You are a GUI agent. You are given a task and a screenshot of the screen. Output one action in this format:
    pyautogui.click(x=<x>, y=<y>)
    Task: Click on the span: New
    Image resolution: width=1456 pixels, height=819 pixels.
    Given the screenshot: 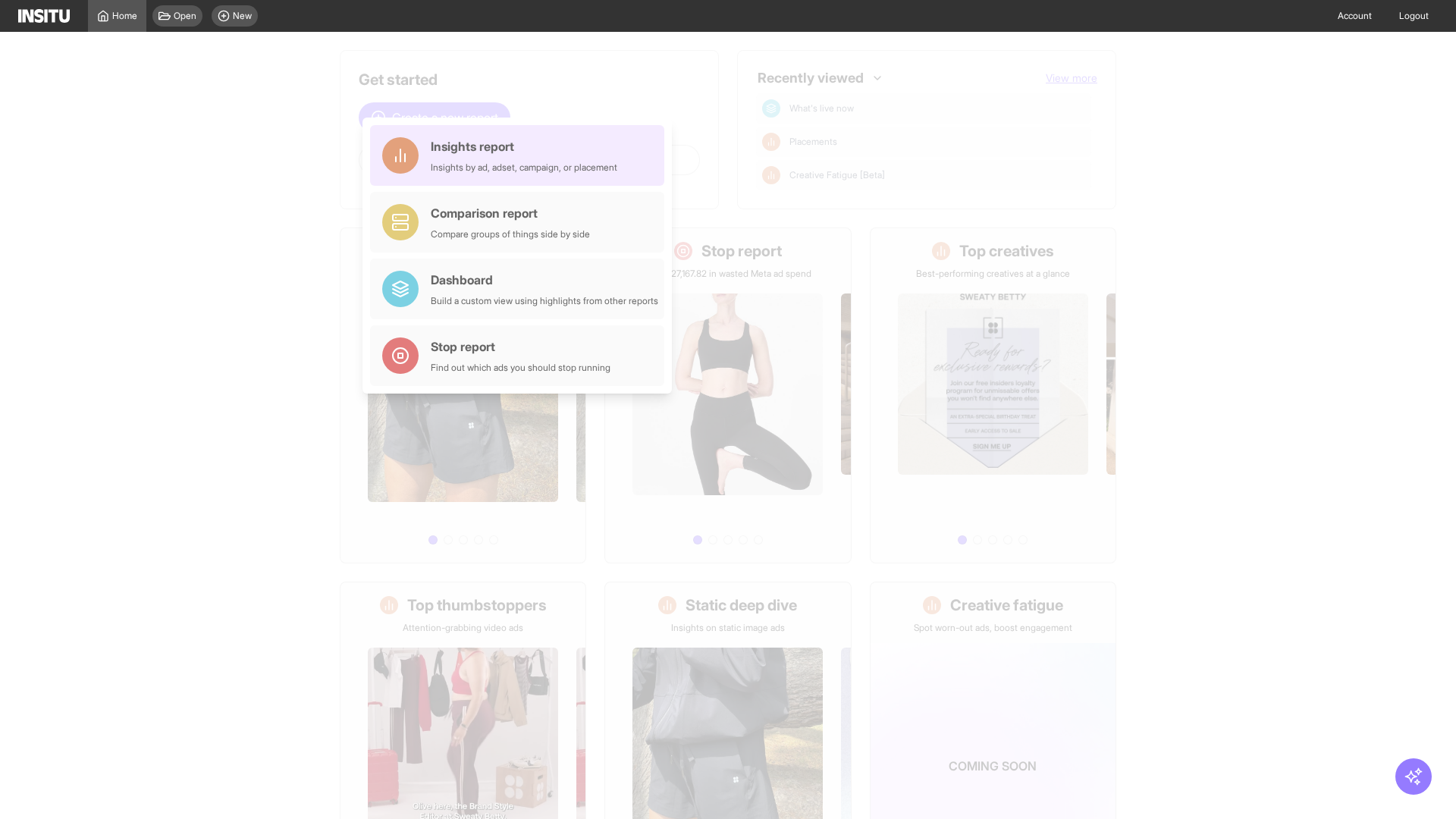 What is the action you would take?
    pyautogui.click(x=242, y=16)
    